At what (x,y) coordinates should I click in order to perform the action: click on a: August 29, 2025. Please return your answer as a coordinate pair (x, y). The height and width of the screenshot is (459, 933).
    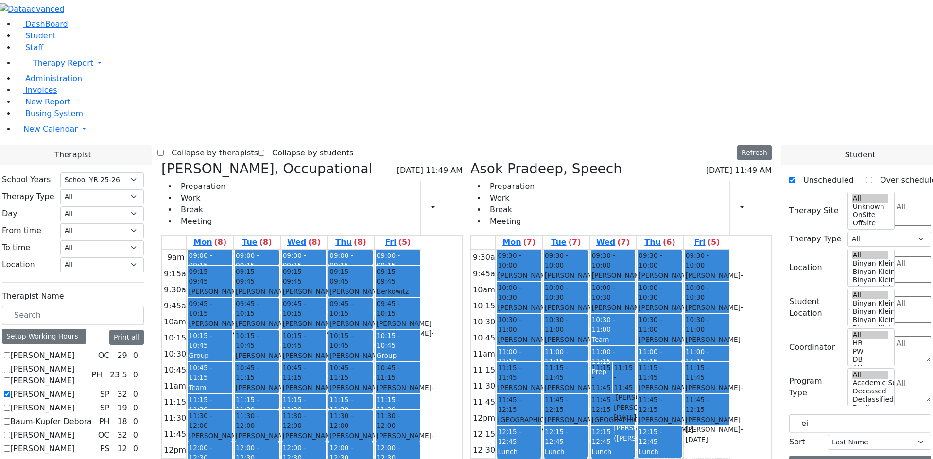
    Looking at the image, I should click on (707, 243).